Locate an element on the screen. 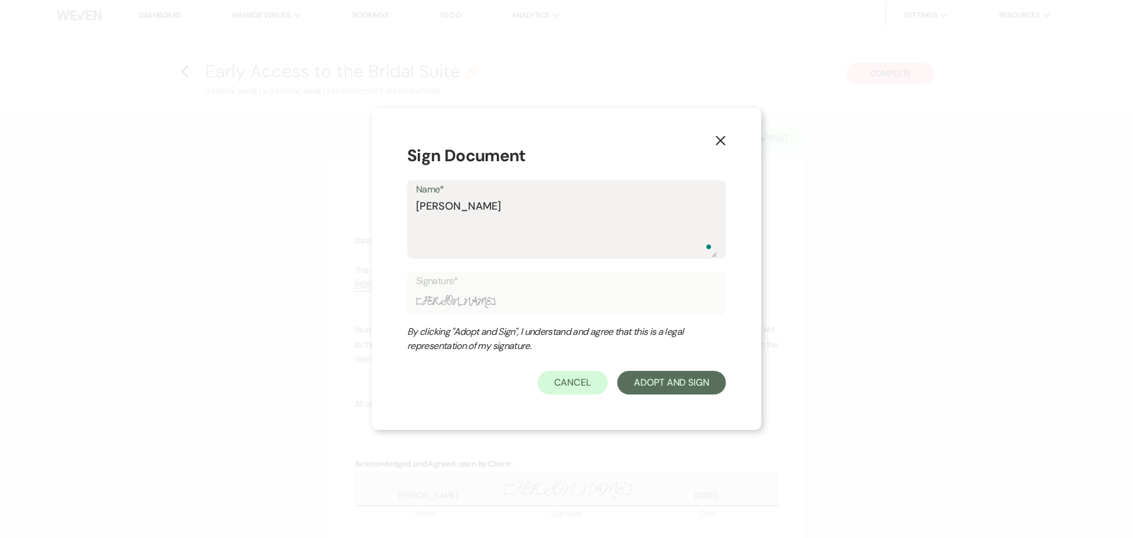  label: Signature* is located at coordinates (567, 281).